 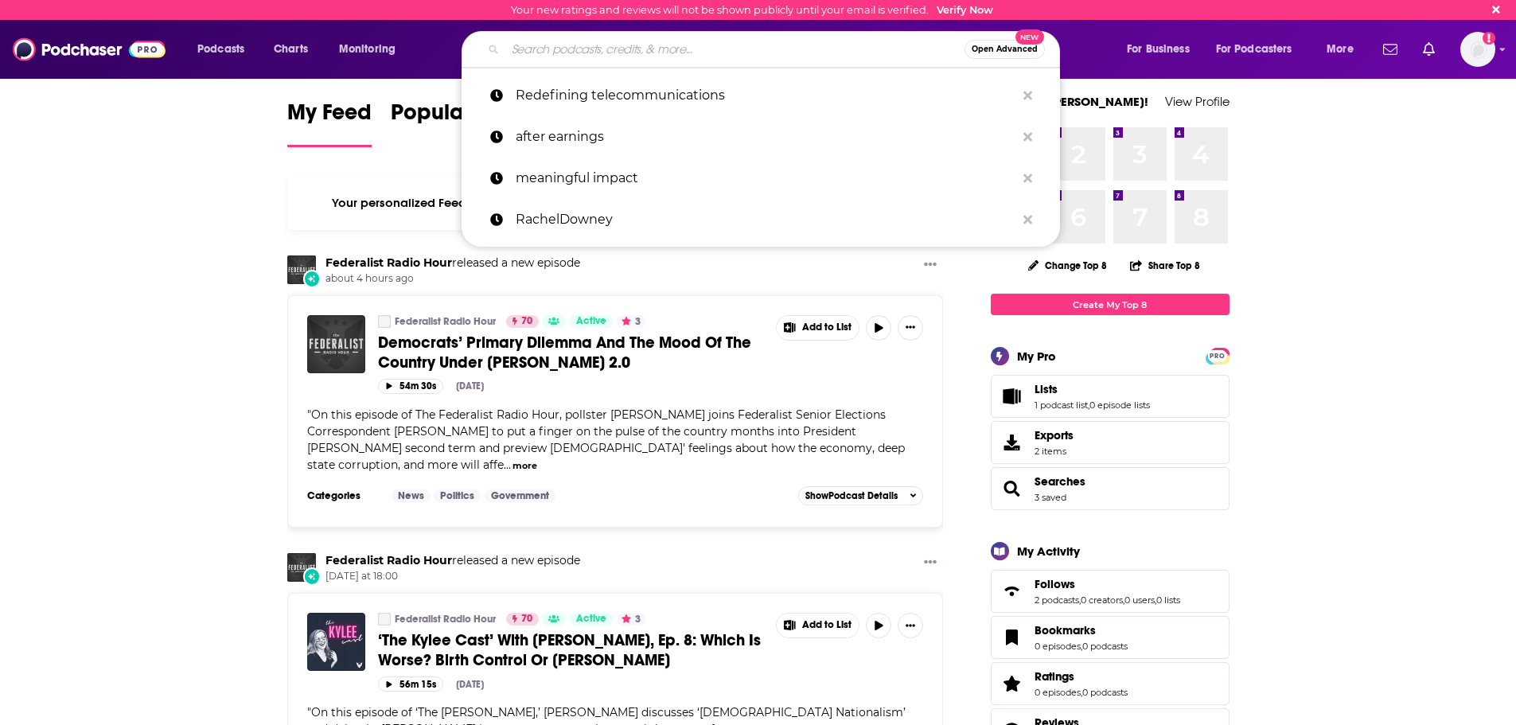 What do you see at coordinates (336, 344) in the screenshot?
I see `img: Democrats’ Primary Dilemma And The Mood Of The Country Under Trump 2.0` at bounding box center [336, 344].